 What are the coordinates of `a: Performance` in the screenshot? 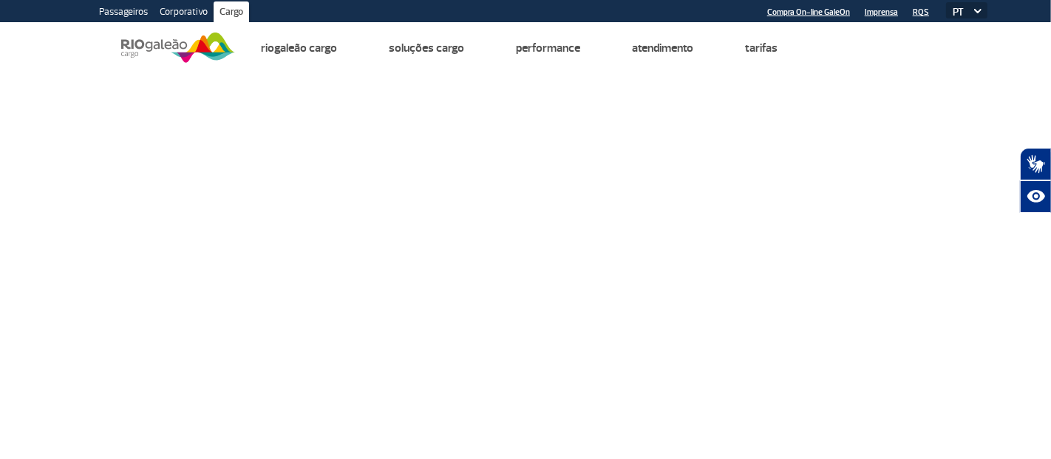 It's located at (548, 48).